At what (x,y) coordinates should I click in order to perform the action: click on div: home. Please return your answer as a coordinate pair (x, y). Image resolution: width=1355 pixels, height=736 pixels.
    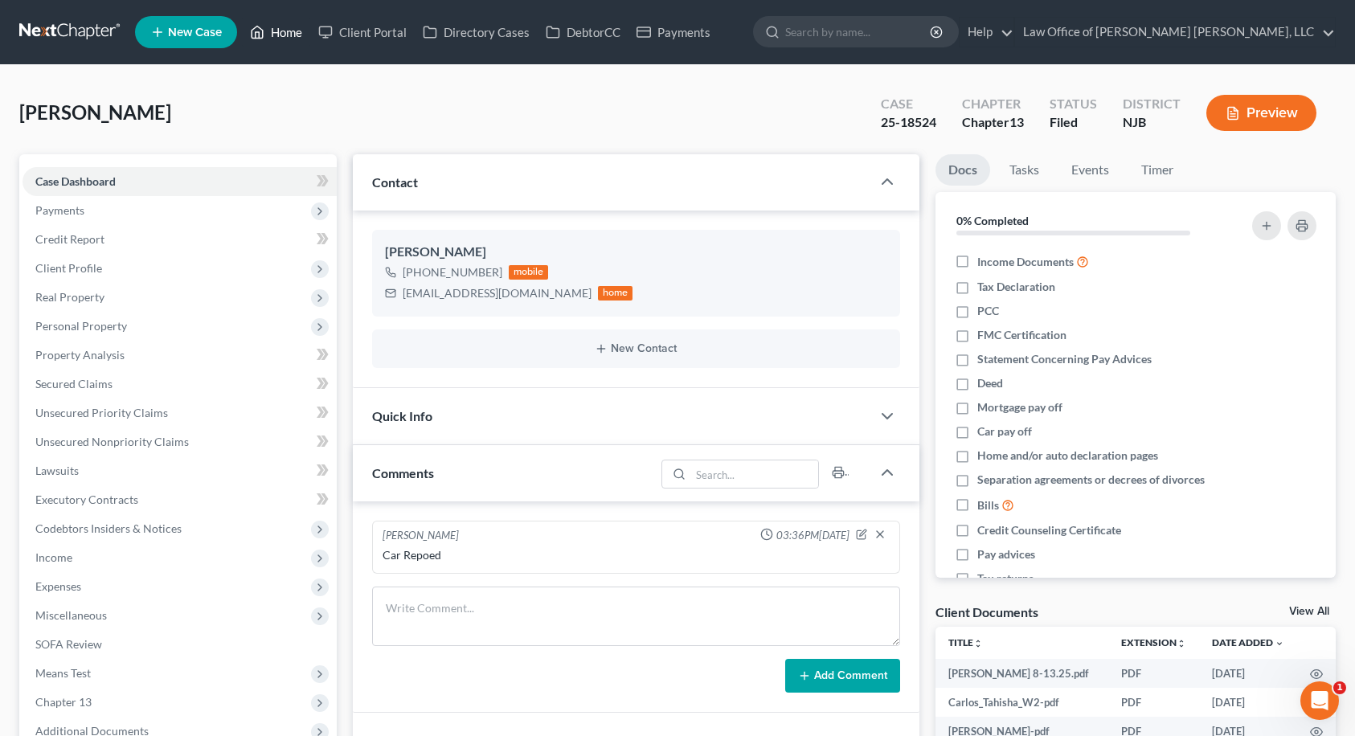
    Looking at the image, I should click on (615, 293).